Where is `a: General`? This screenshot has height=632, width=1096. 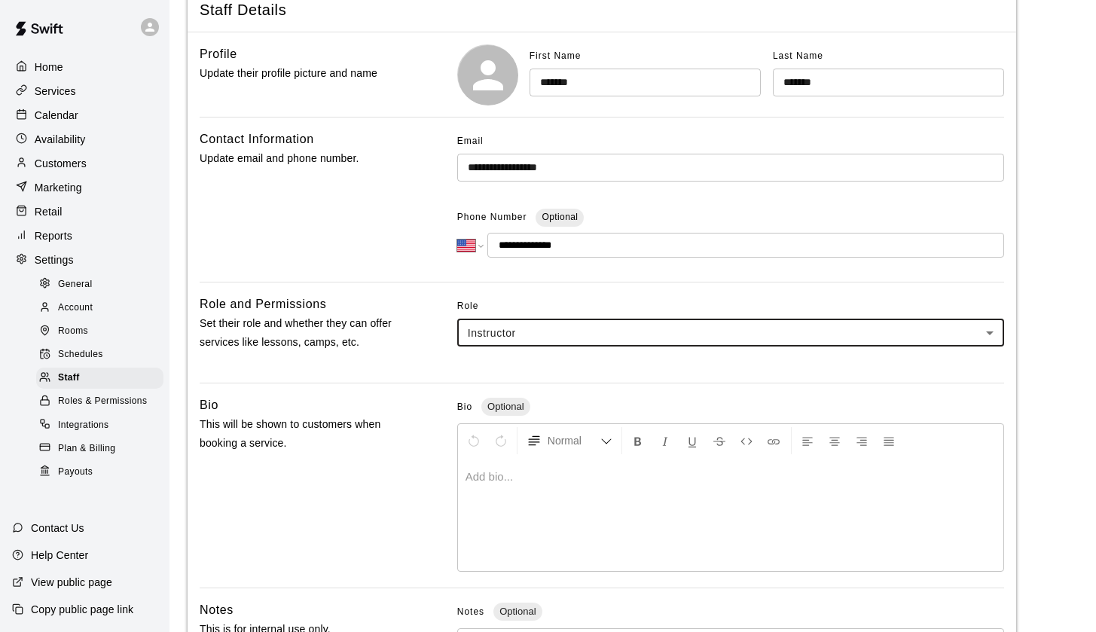
a: General is located at coordinates (102, 284).